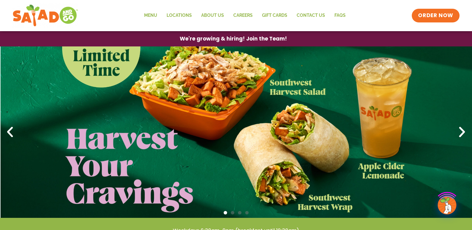 This screenshot has height=230, width=472. What do you see at coordinates (232, 213) in the screenshot?
I see `span: Go to slide 2` at bounding box center [232, 213].